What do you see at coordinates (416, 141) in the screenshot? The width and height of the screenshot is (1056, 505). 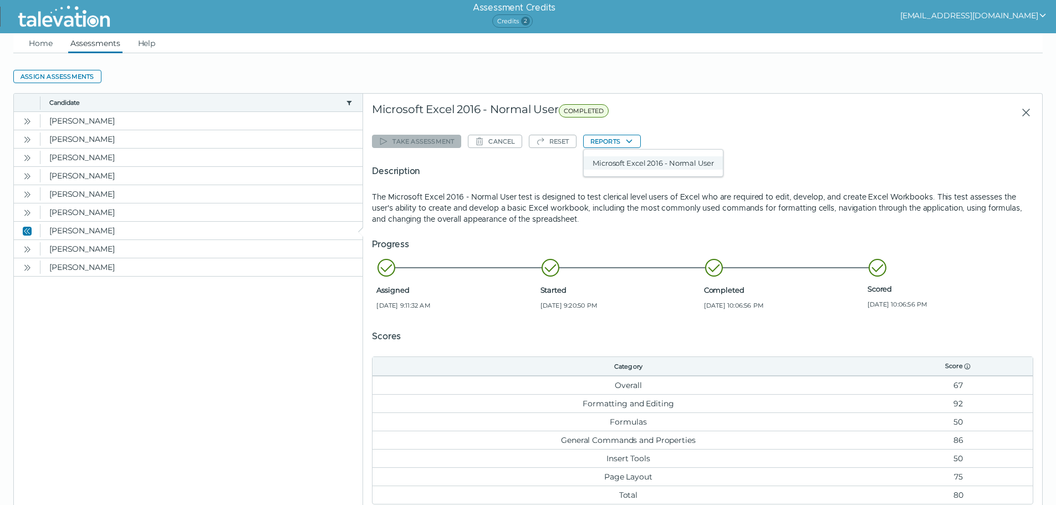 I see `button: Take assessment` at bounding box center [416, 141].